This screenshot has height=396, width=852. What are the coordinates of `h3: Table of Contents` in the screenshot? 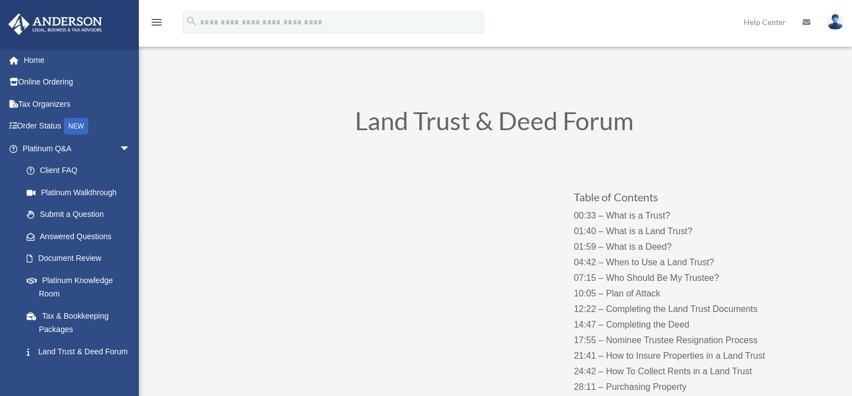 It's located at (684, 199).